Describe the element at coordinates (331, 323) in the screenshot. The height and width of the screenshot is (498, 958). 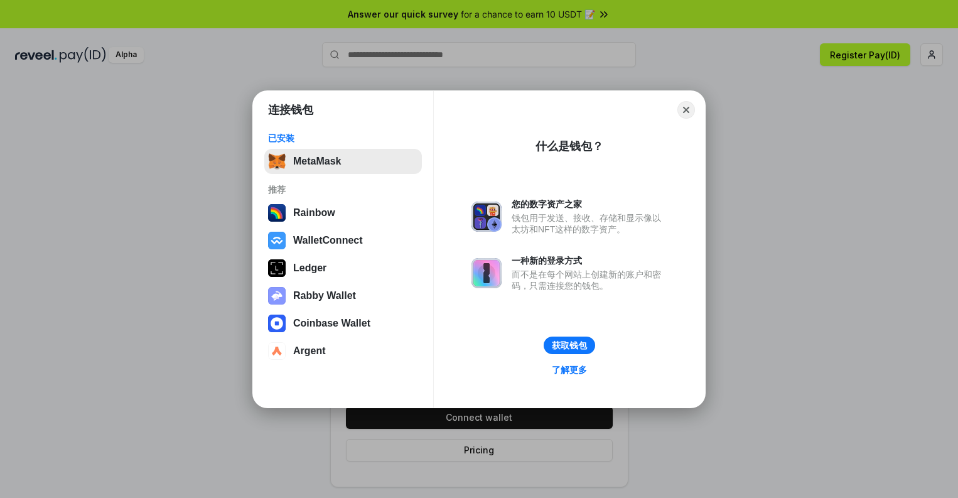
I see `div: Coinbase Wallet` at that location.